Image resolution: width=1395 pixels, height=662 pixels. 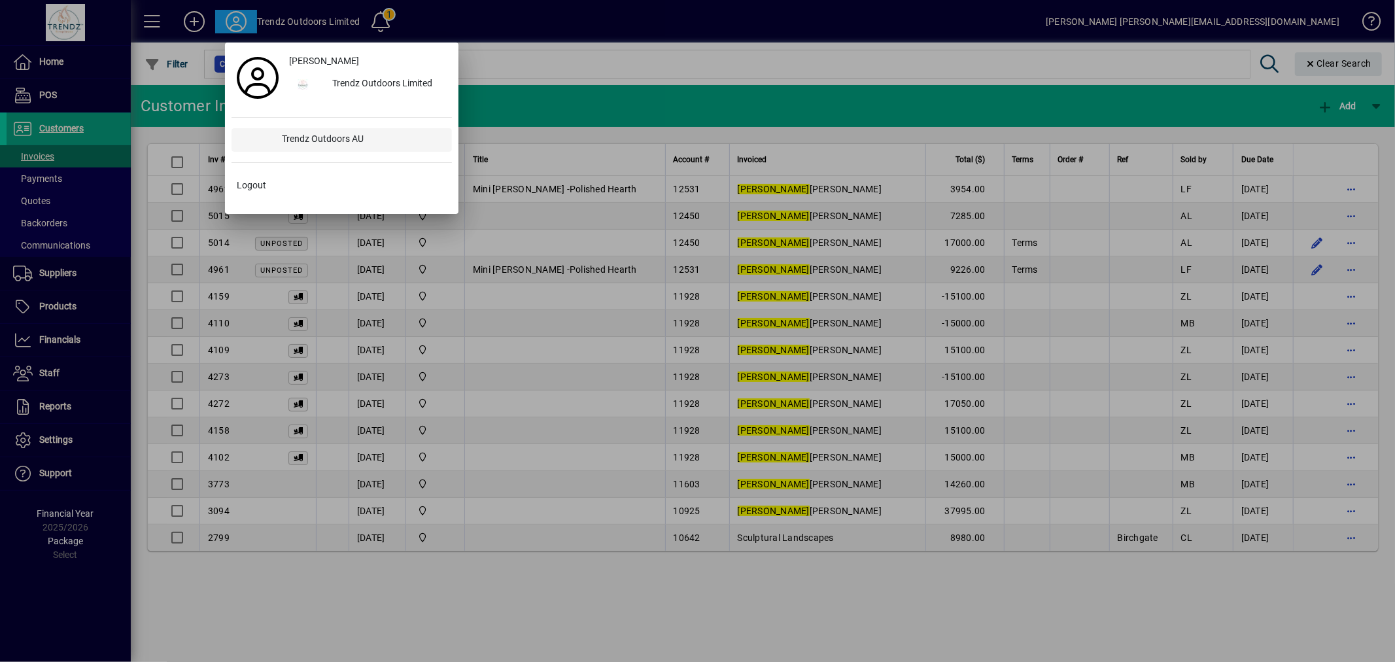 I want to click on button: Trendz Outdoors AU, so click(x=341, y=140).